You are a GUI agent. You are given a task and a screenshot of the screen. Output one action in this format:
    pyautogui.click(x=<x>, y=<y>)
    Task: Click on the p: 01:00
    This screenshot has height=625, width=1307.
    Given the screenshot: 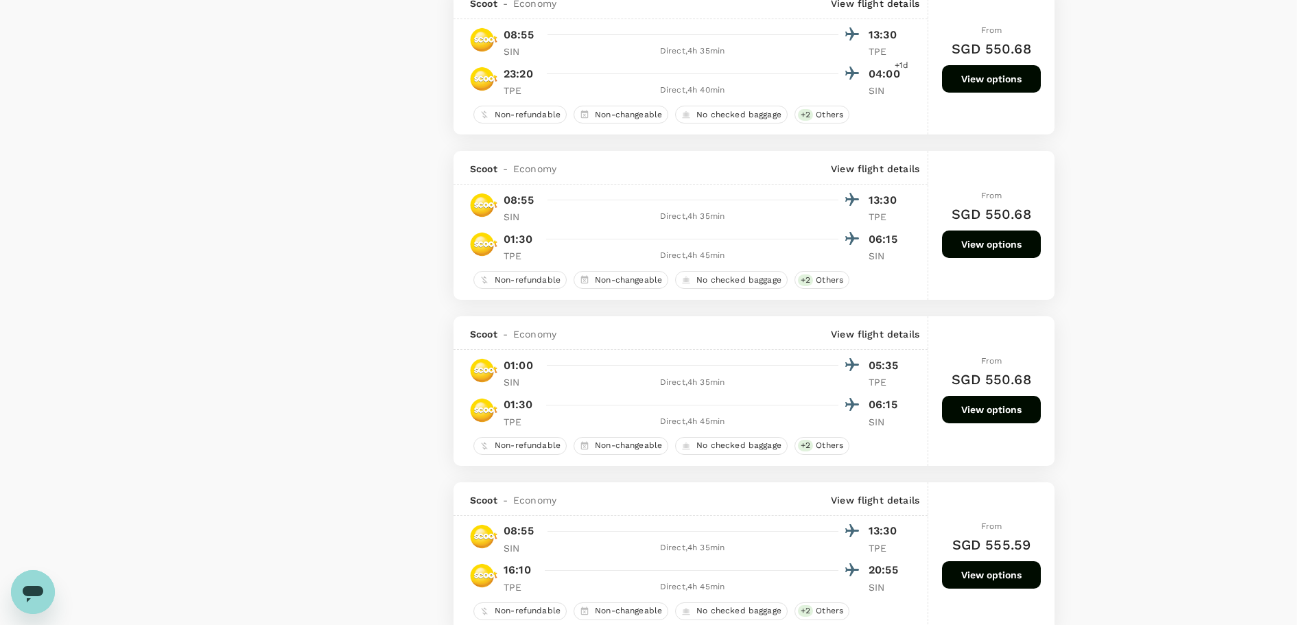 What is the action you would take?
    pyautogui.click(x=518, y=366)
    